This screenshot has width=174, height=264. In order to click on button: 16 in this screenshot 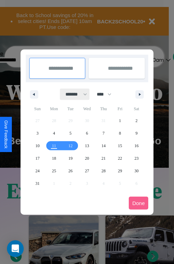, I will do `click(137, 146)`.